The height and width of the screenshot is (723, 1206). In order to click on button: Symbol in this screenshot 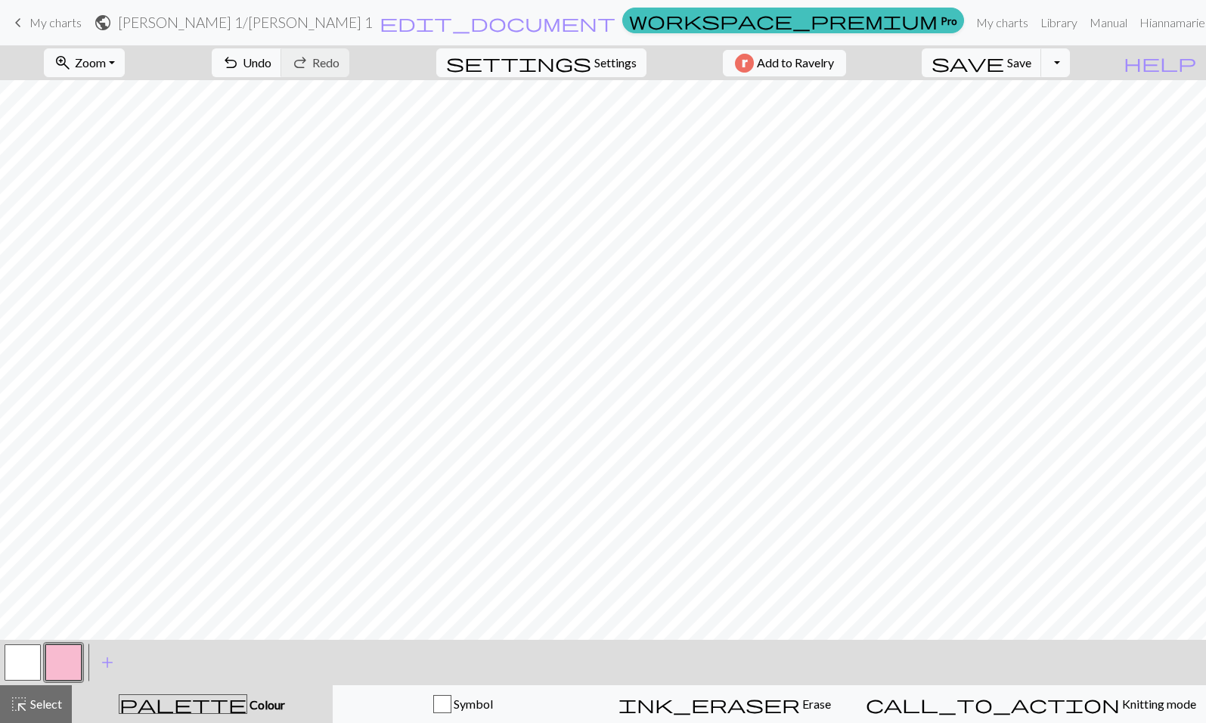, I will do `click(464, 704)`.